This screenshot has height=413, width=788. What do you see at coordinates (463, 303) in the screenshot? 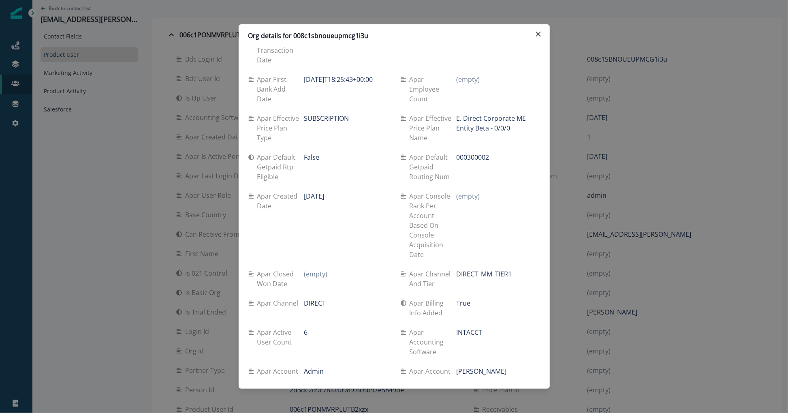
I see `p: True` at bounding box center [463, 303].